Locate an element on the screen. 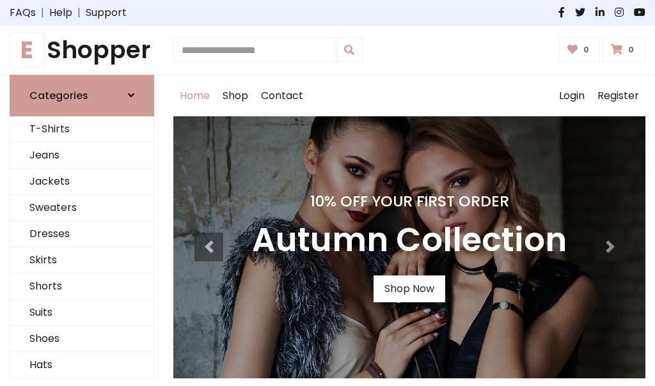  a: EShopper is located at coordinates (82, 50).